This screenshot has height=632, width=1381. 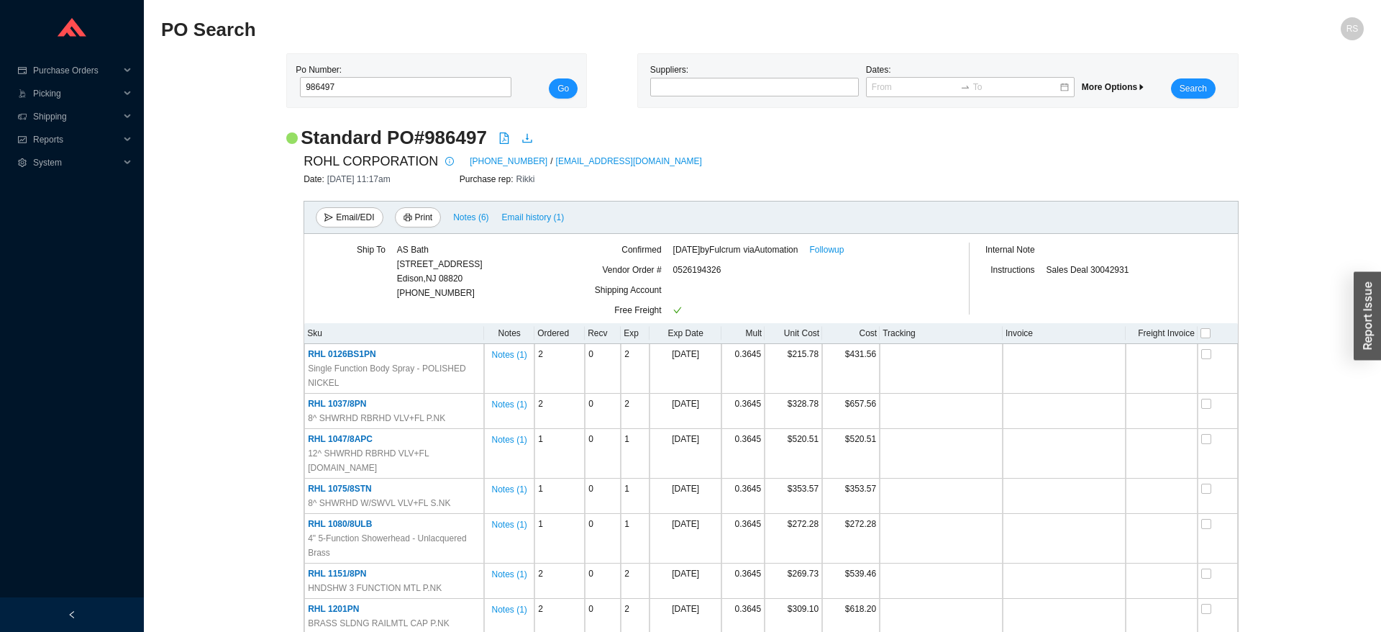 I want to click on span: Search, so click(x=1194, y=88).